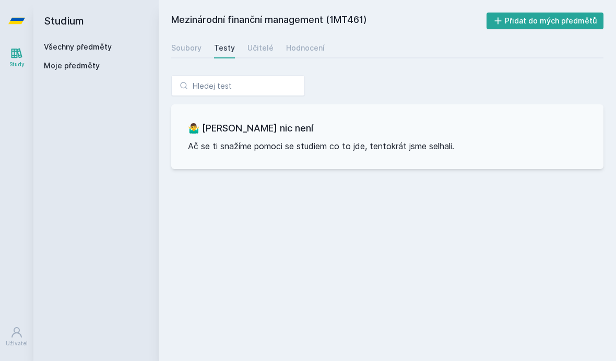 This screenshot has width=616, height=361. Describe the element at coordinates (72, 66) in the screenshot. I see `span: Moje předměty` at that location.